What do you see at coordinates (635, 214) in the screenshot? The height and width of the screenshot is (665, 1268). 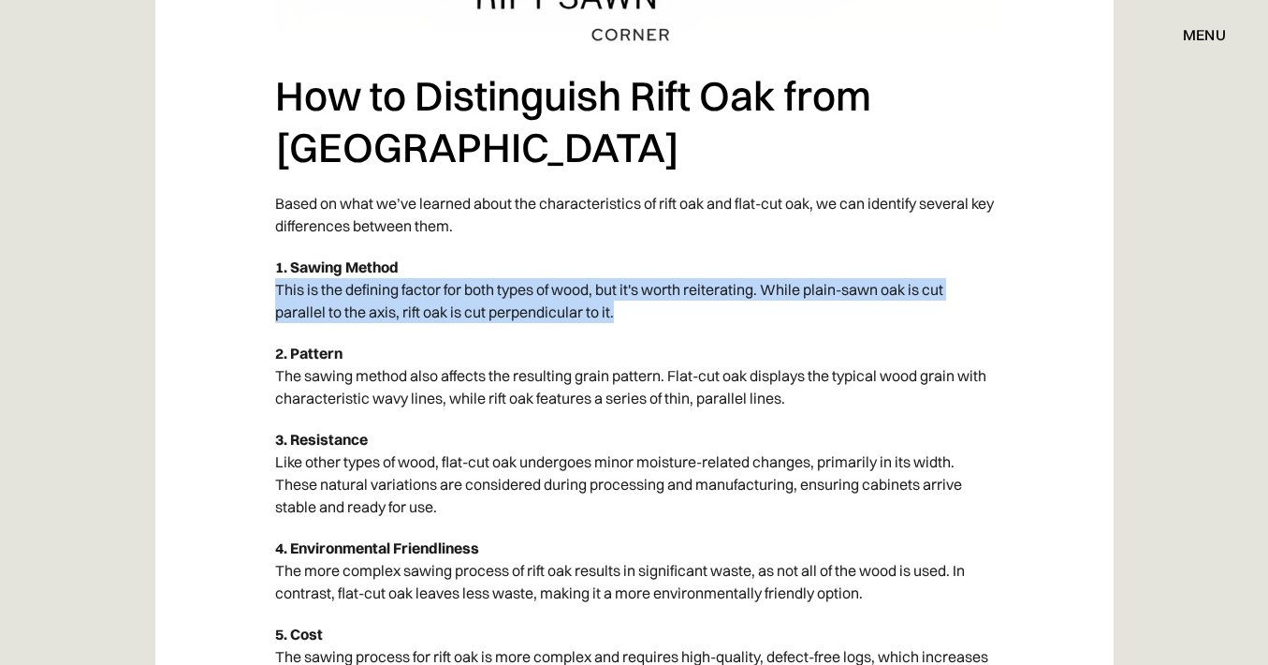 I see `p: Based on what we’ve learned about the characteristics of rift oak and flat-cut oak, we can identi...` at bounding box center [635, 214].